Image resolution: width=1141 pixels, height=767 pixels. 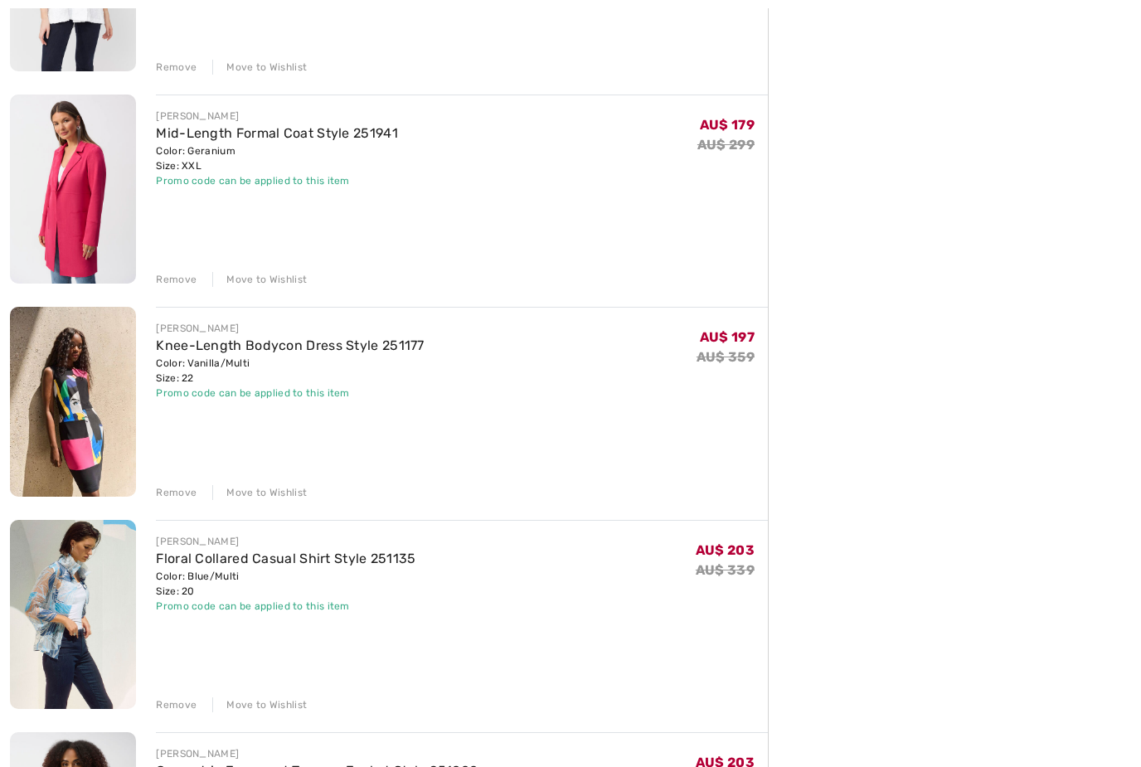 I want to click on a: Floral Collared Casual Shirt Style 251135, so click(x=285, y=558).